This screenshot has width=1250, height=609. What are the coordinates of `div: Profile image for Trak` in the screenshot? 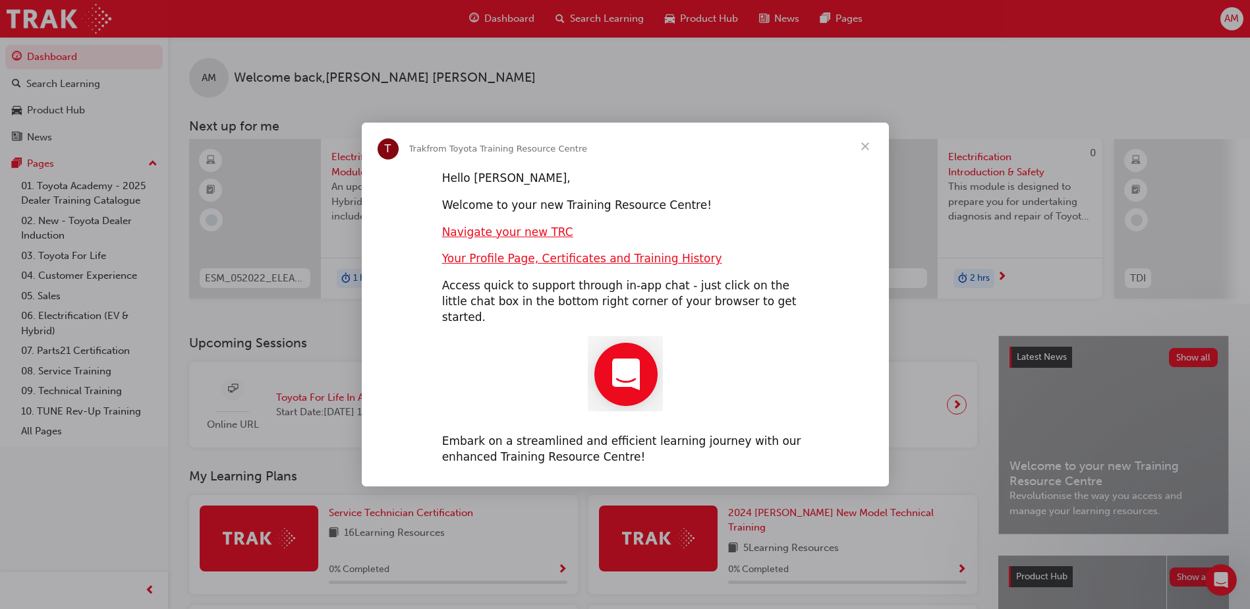 It's located at (388, 149).